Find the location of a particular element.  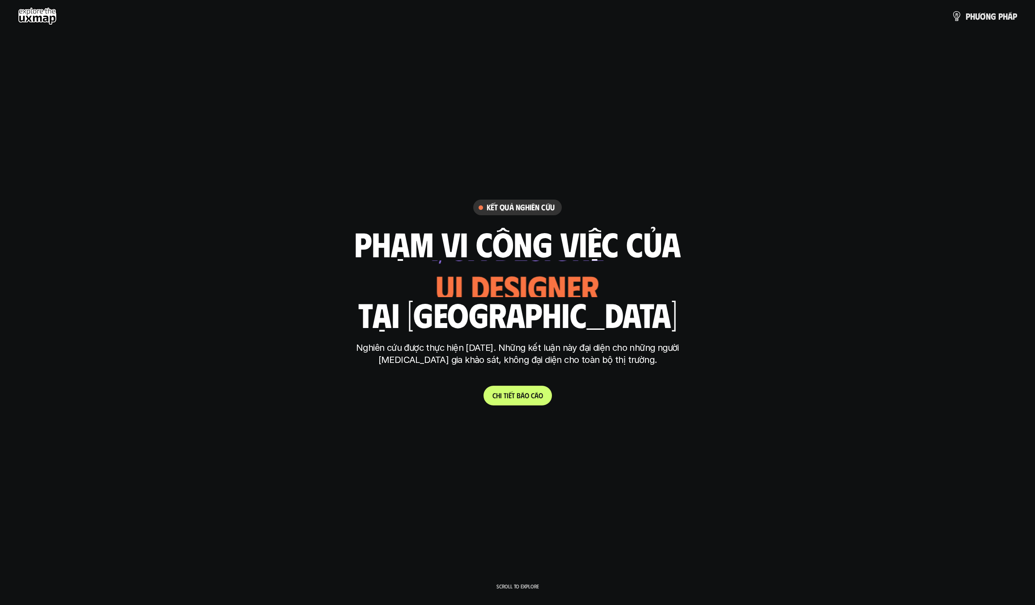

span: n is located at coordinates (988, 16).